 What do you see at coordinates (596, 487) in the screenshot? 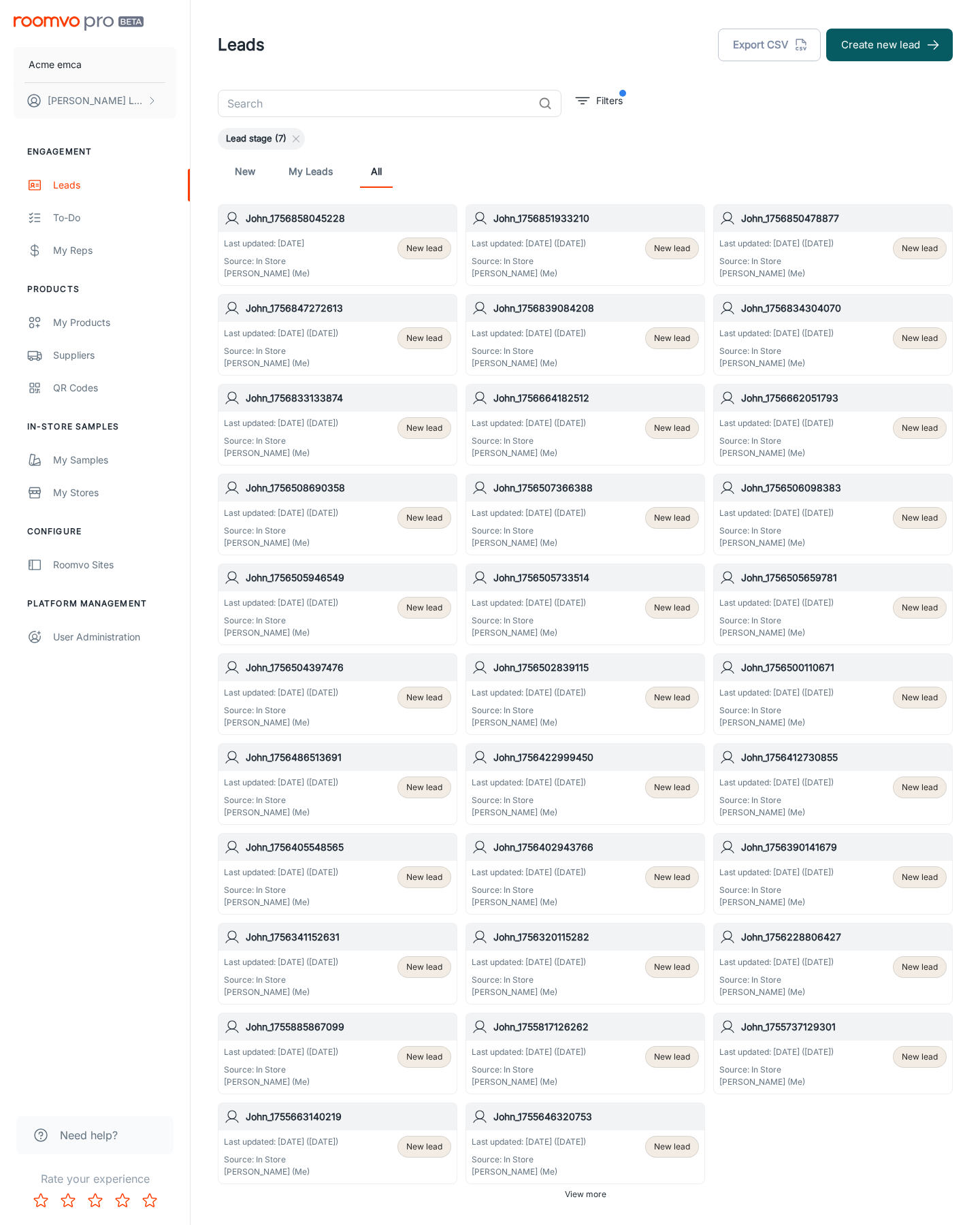
I see `h6: John_1756507366388` at bounding box center [596, 487].